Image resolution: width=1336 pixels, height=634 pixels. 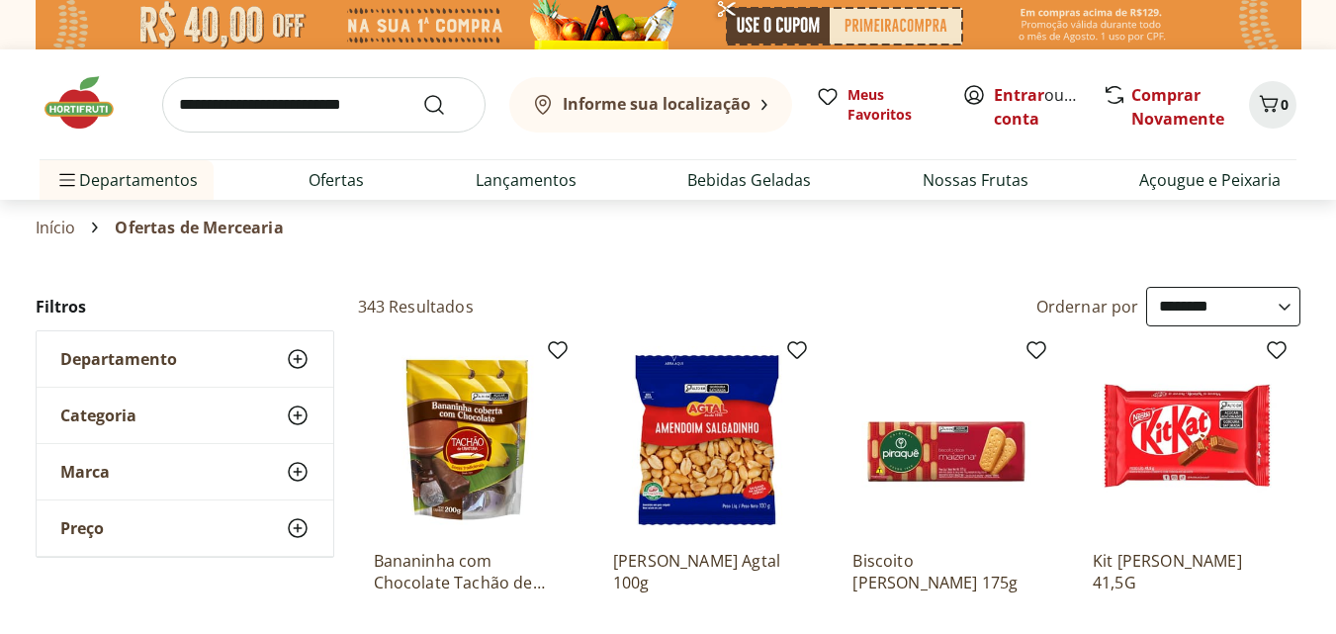 What do you see at coordinates (1272, 105) in the screenshot?
I see `button: Carrinho` at bounding box center [1272, 105].